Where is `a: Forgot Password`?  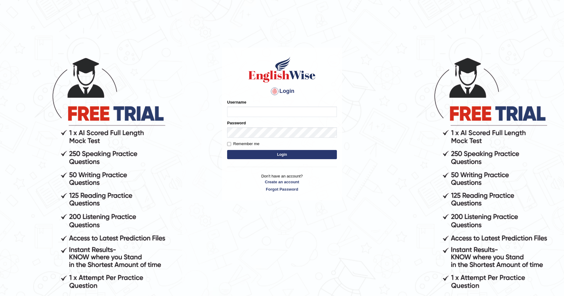
a: Forgot Password is located at coordinates (282, 189).